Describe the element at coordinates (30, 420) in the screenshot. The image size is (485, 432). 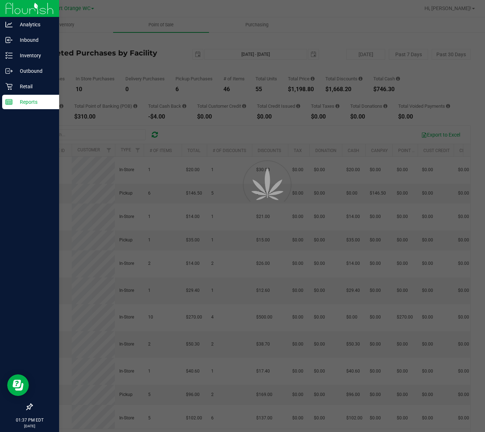
I see `p: 01:37 PM EDT` at that location.